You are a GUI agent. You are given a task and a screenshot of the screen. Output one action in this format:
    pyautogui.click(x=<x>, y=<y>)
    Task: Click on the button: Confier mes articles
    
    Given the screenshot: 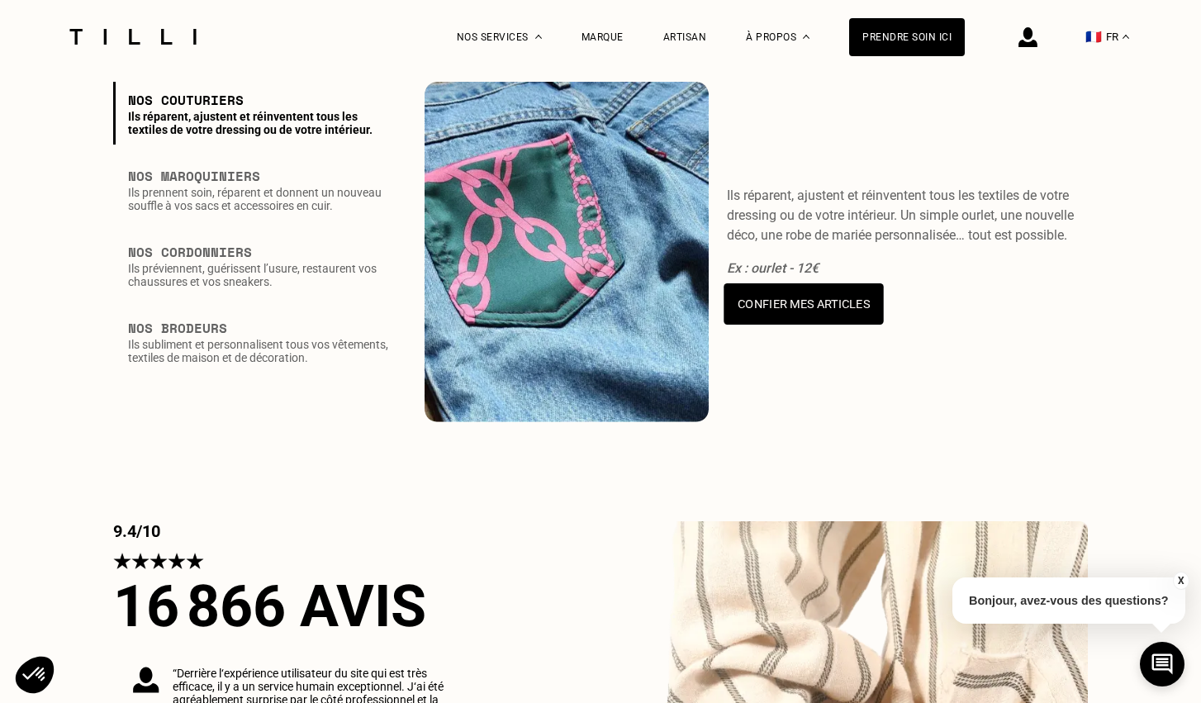 What is the action you would take?
    pyautogui.click(x=804, y=305)
    